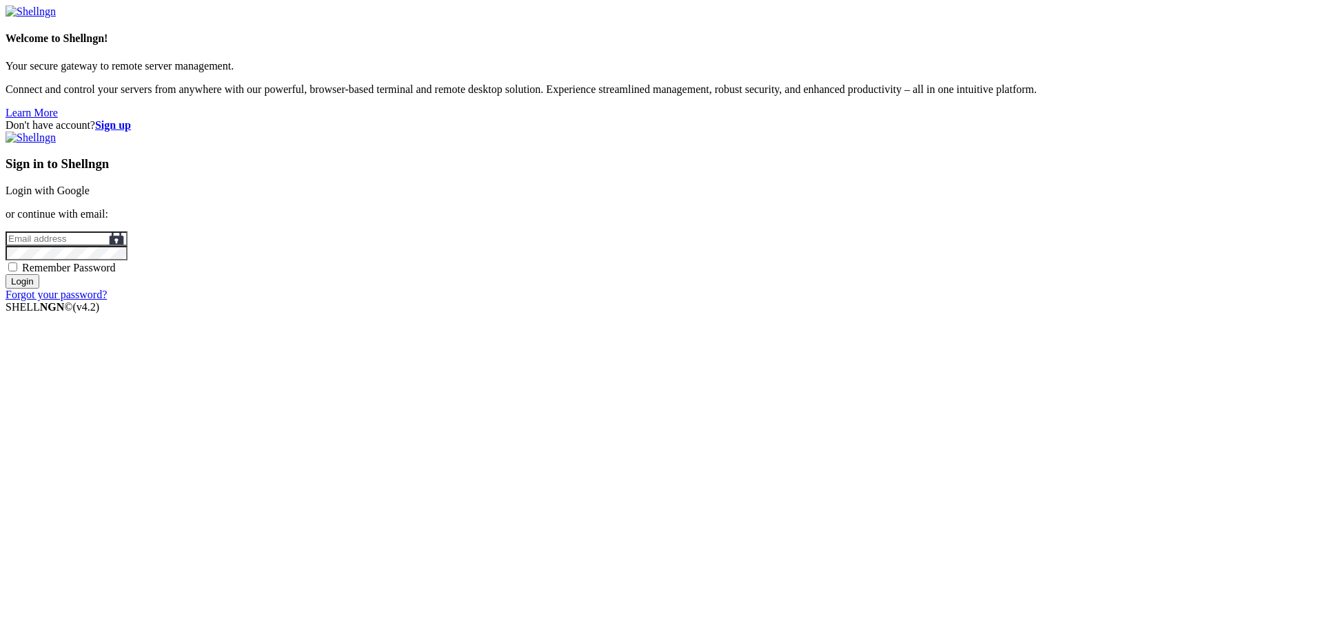 The height and width of the screenshot is (642, 1318). Describe the element at coordinates (12, 267) in the screenshot. I see `input: Remember Password` at that location.